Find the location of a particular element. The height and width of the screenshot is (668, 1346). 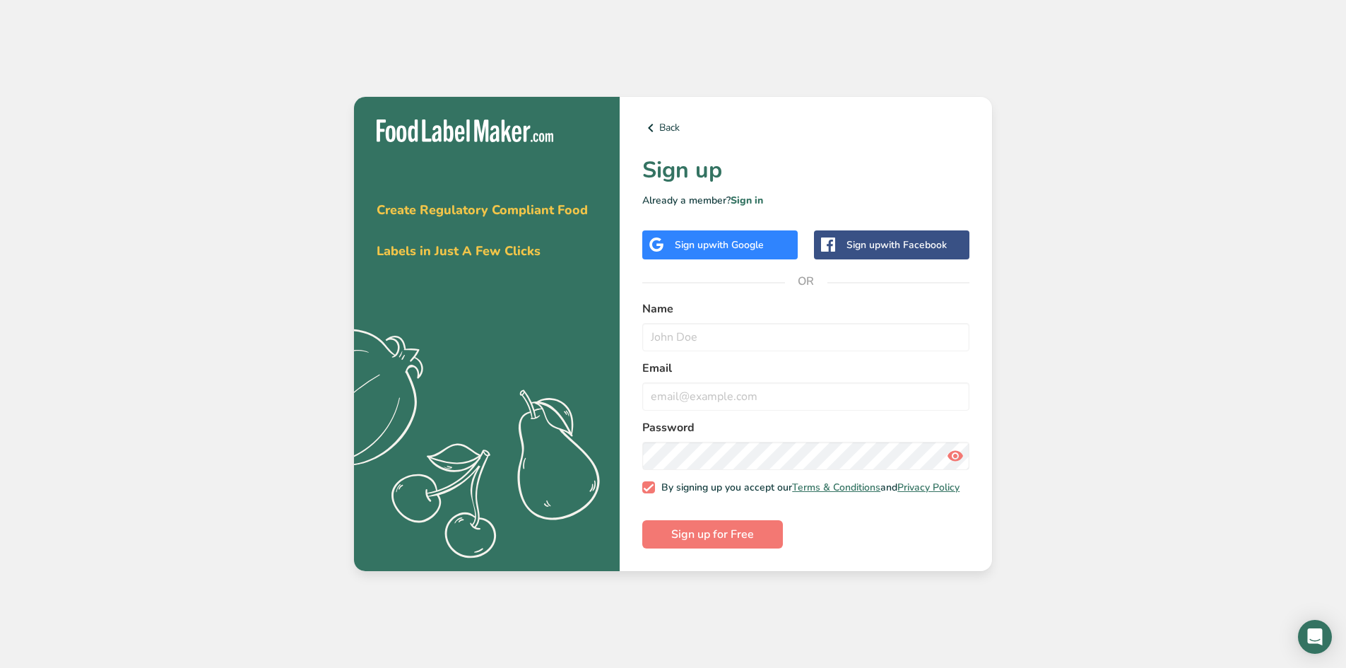

button: Sign up for Free is located at coordinates (712, 534).